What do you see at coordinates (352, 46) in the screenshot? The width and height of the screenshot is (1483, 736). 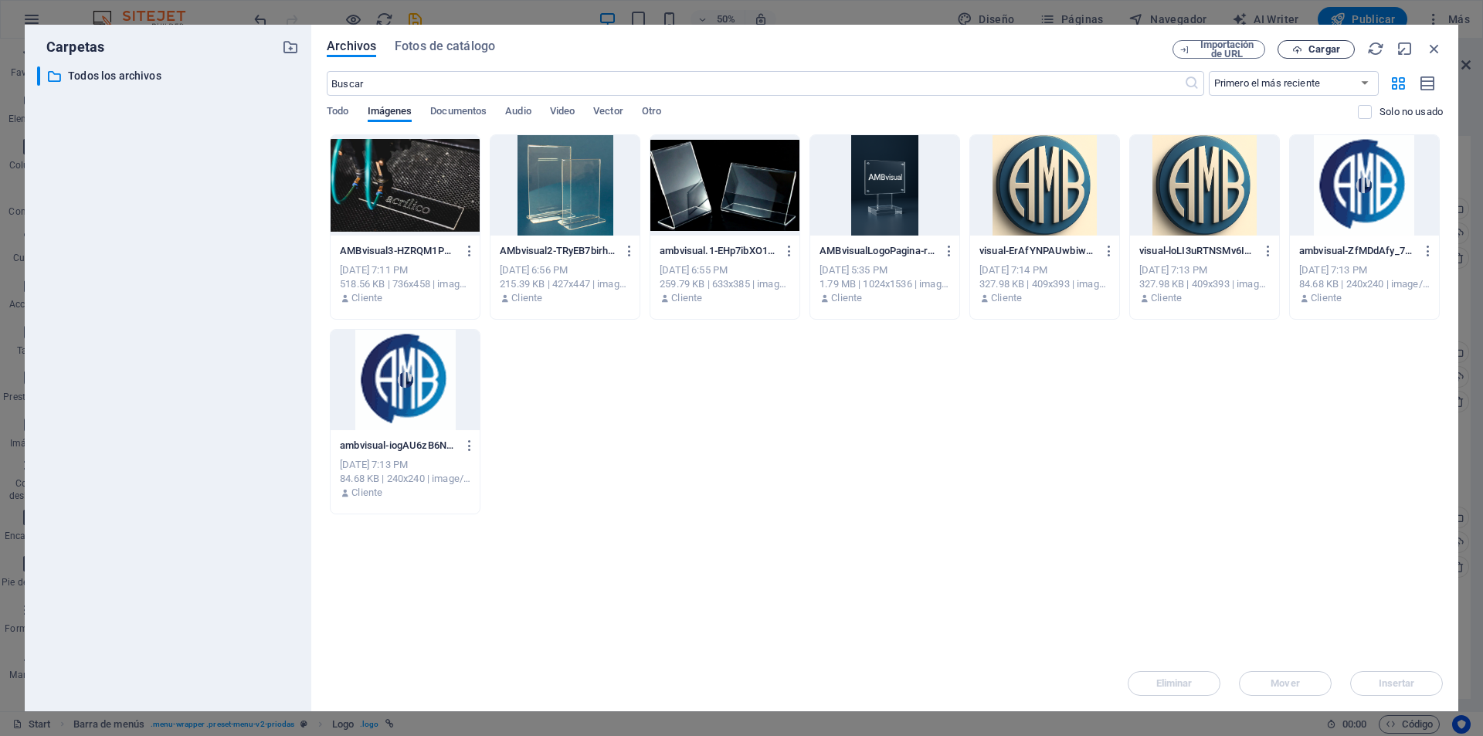 I see `span: Archivos` at bounding box center [352, 46].